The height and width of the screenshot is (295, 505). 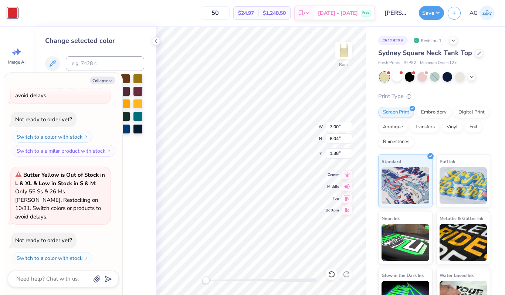 What do you see at coordinates (274, 13) in the screenshot?
I see `span: $1,248.50` at bounding box center [274, 13].